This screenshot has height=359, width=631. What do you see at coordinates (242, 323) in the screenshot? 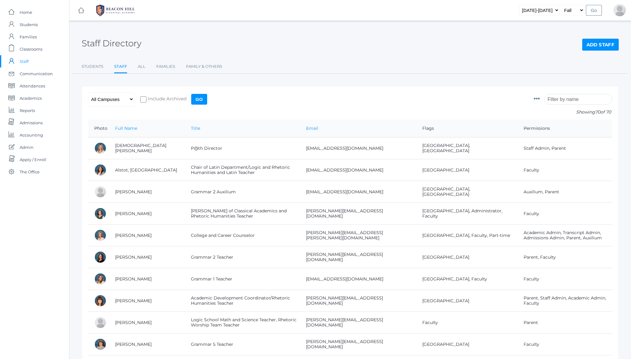
I see `td: Logic School Math and Science Teacher, Rhetoric Worship Team Teacher` at bounding box center [242, 323].